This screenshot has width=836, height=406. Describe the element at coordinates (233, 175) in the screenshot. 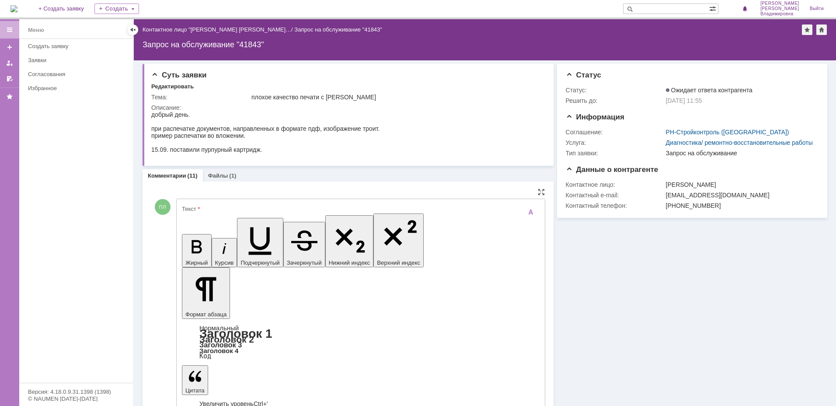

I see `div: (1)` at that location.